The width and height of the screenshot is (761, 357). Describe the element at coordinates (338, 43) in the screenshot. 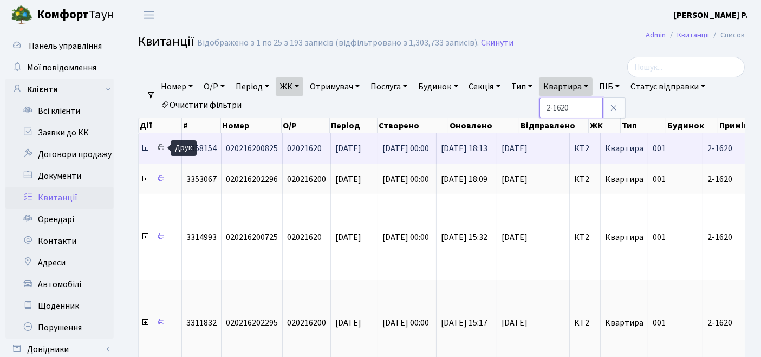

I see `div: Відображено з 1 по 25 з 193 записів (відфільтровано з 1,303,733 записів).` at that location.